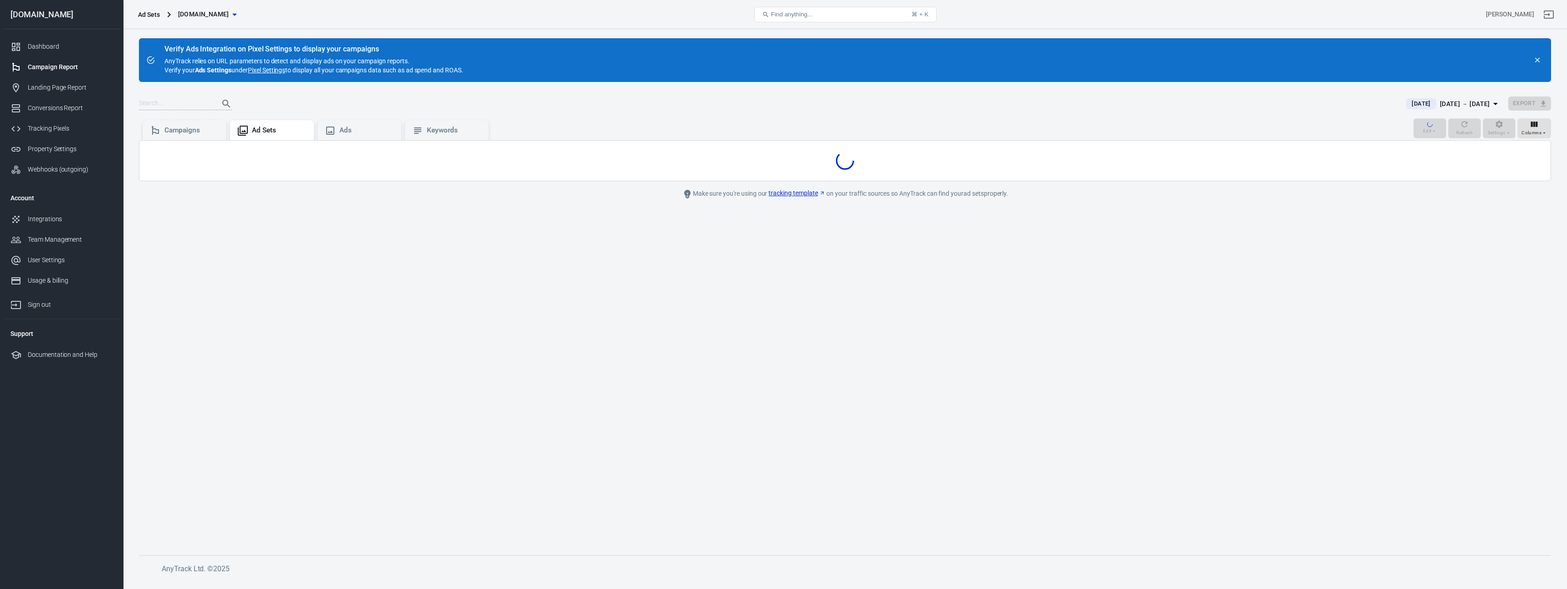 The width and height of the screenshot is (1567, 589). I want to click on li: Support, so click(61, 334).